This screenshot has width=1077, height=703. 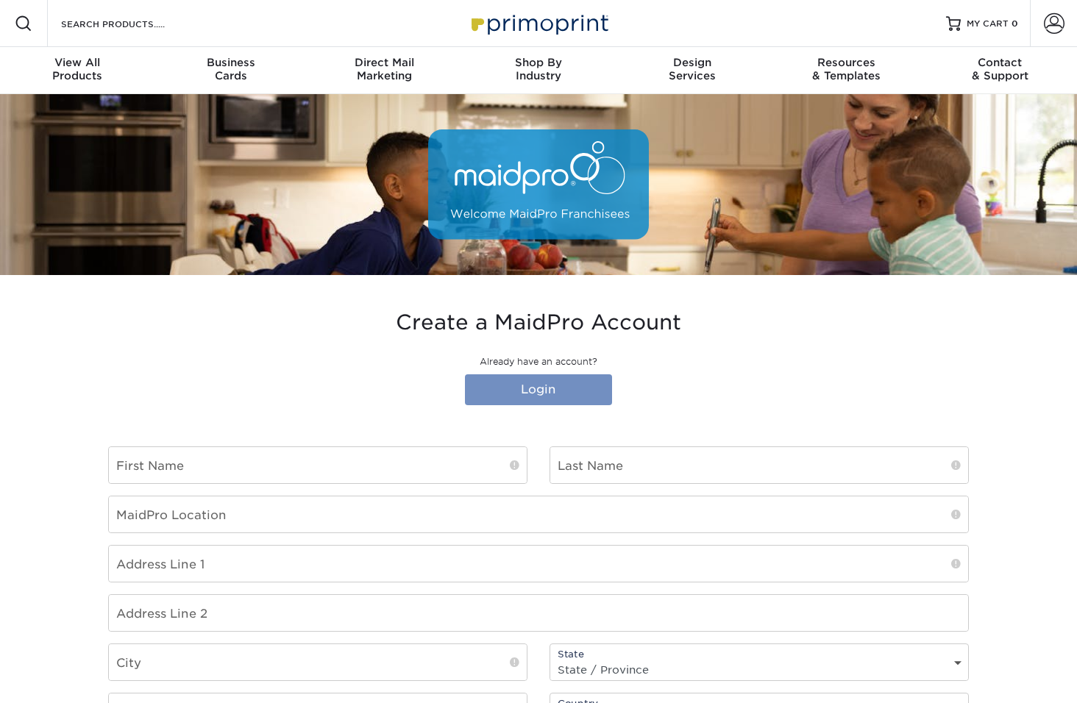 What do you see at coordinates (384, 71) in the screenshot?
I see `a: Direct MailMarketing` at bounding box center [384, 71].